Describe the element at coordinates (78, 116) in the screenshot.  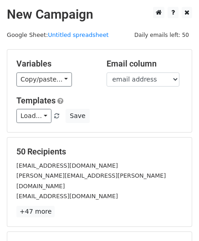
I see `button: Save` at that location.